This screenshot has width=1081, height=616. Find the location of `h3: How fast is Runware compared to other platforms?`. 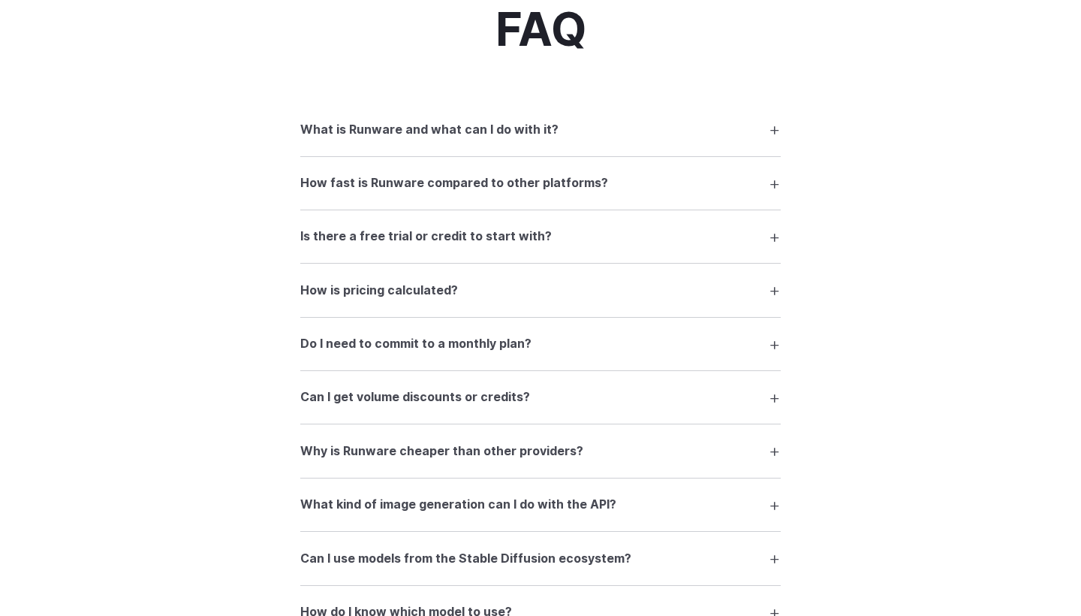

h3: How fast is Runware compared to other platforms? is located at coordinates (454, 183).